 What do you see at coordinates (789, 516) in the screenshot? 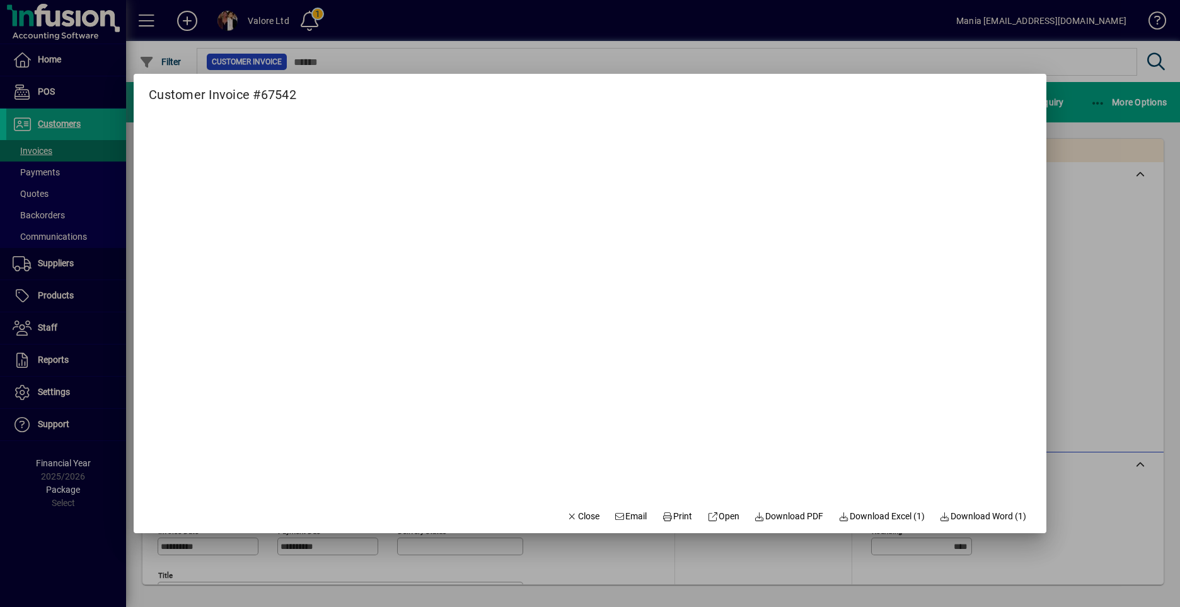
I see `span: Download PDF` at bounding box center [789, 516].